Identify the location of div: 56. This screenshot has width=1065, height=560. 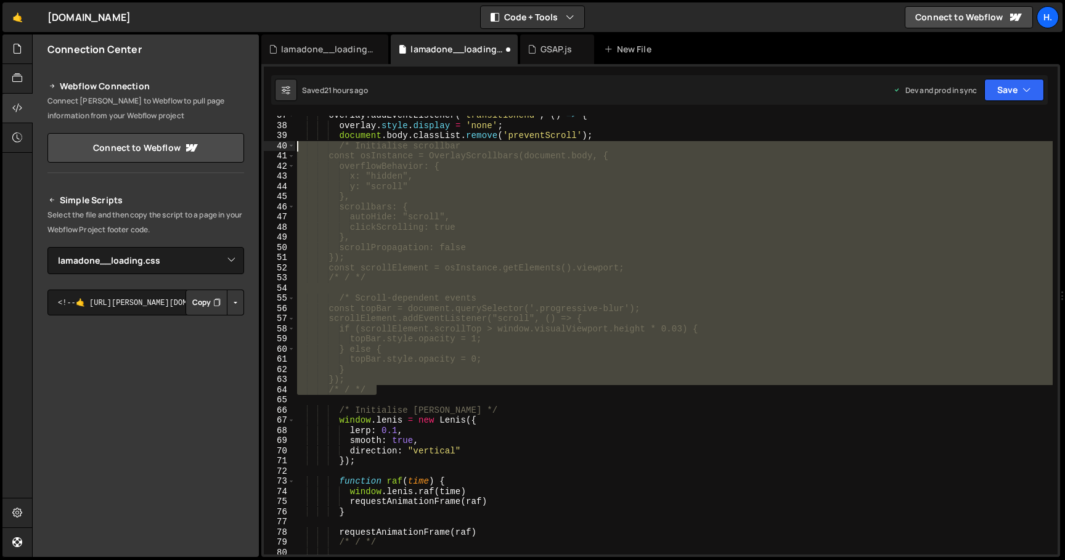
(279, 309).